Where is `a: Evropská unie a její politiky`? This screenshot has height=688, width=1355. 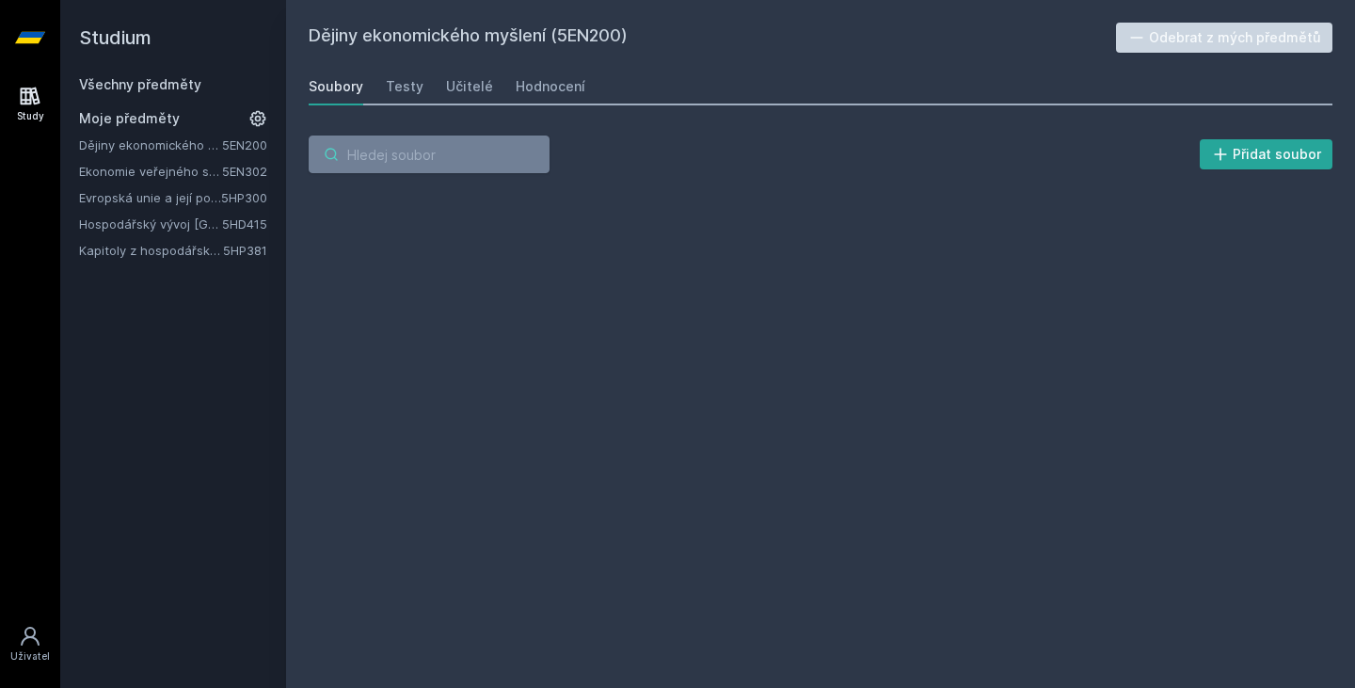
a: Evropská unie a její politiky is located at coordinates (150, 198).